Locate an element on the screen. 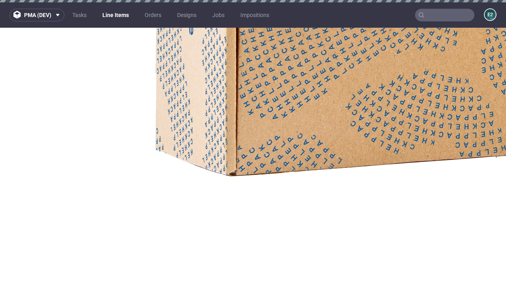 The image size is (506, 285). button: pma (dev) is located at coordinates (37, 15).